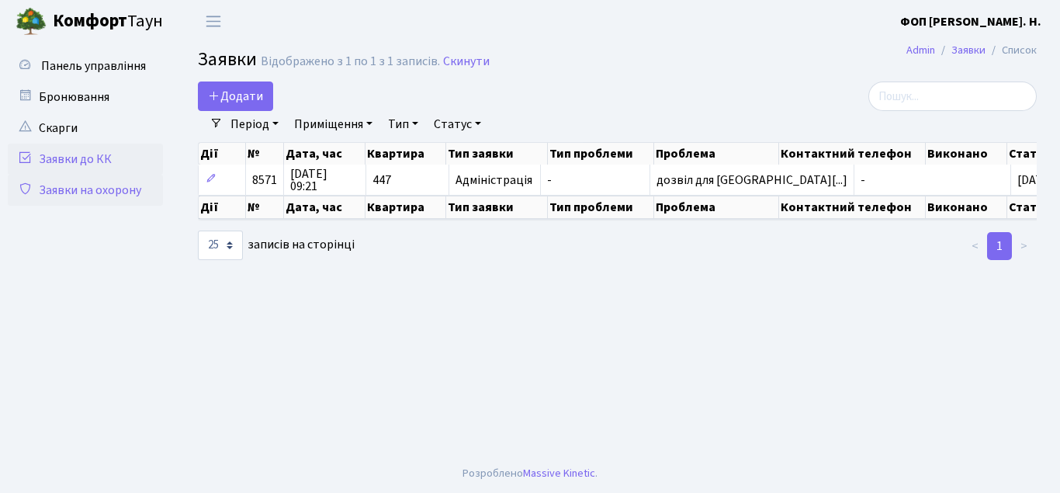  I want to click on div: Розроблено ., so click(530, 473).